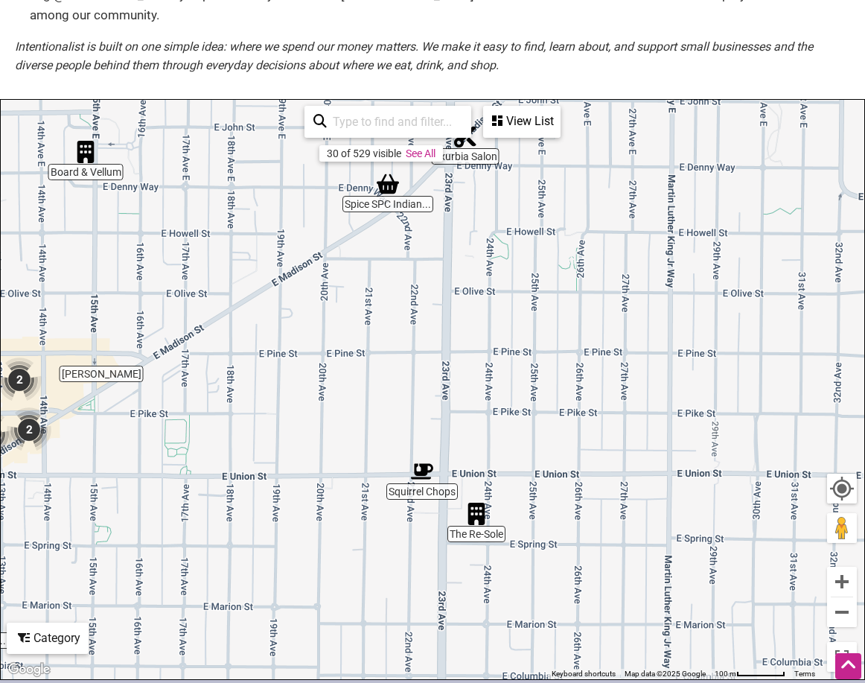 This screenshot has width=865, height=683. Describe the element at coordinates (522, 121) in the screenshot. I see `div: See a list of the visible businesses` at that location.